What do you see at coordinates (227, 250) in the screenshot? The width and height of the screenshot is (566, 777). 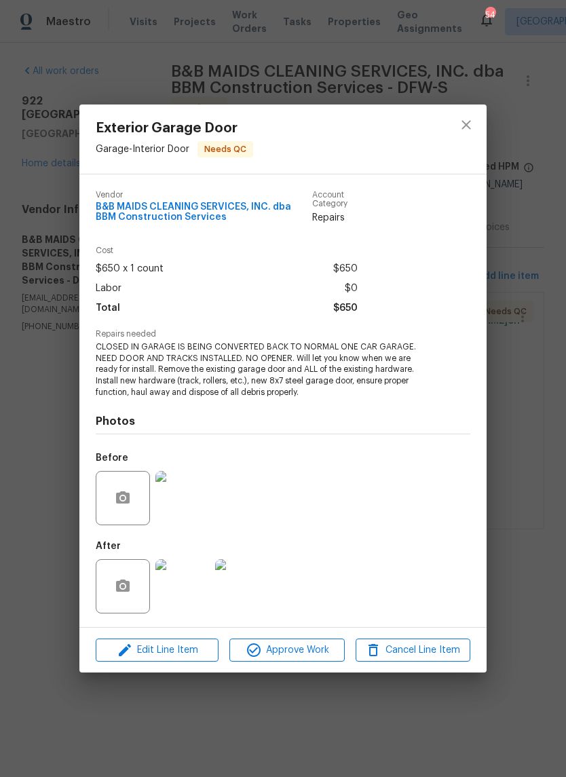 I see `span: Cost` at bounding box center [227, 250].